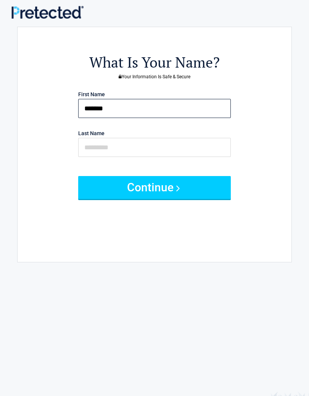 The height and width of the screenshot is (396, 309). What do you see at coordinates (155, 62) in the screenshot?
I see `h2: What Is Your Name?` at bounding box center [155, 62].